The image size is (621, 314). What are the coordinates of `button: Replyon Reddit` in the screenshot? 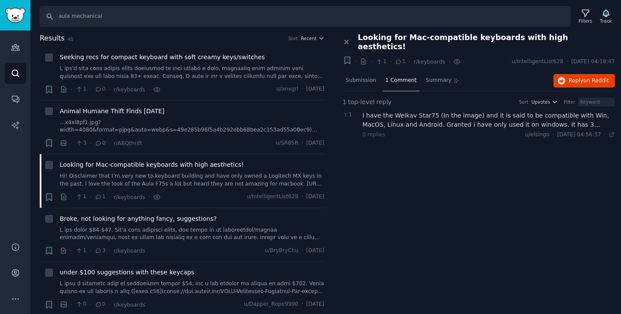 It's located at (584, 81).